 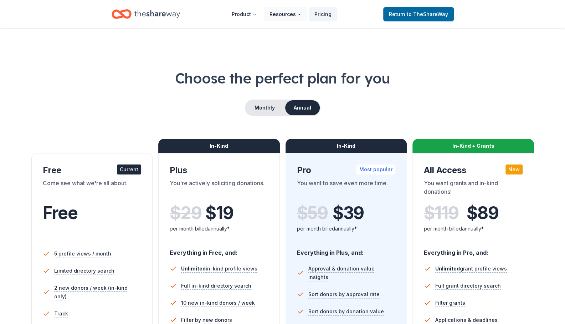 I want to click on div: Everything in Free, and:, so click(x=219, y=250).